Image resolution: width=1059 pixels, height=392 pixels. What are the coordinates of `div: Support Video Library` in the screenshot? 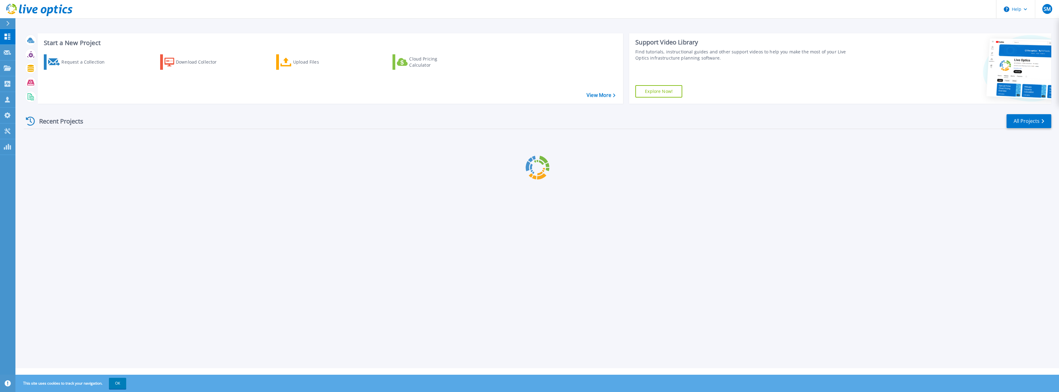 It's located at (746, 42).